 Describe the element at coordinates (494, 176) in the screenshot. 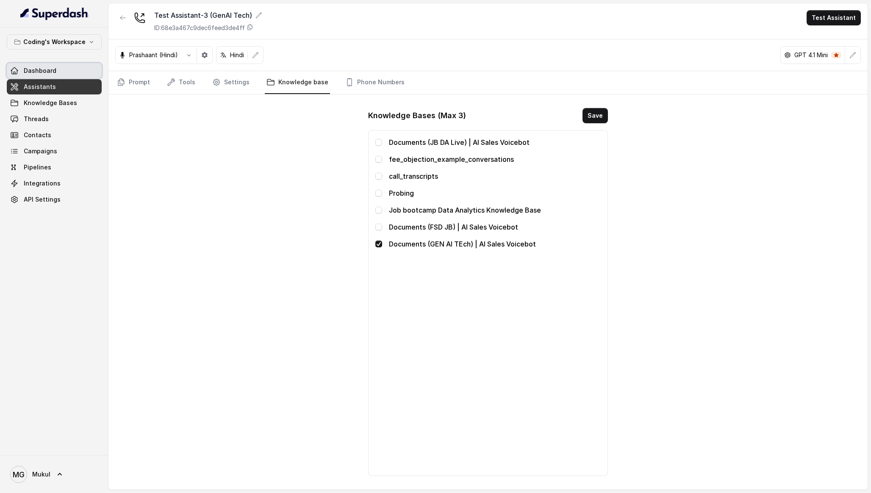

I see `p: call_transcripts` at that location.